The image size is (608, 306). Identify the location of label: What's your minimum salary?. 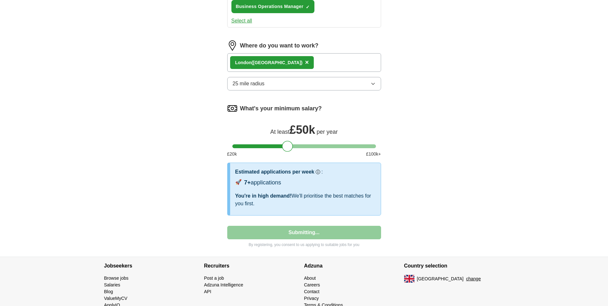
(281, 108).